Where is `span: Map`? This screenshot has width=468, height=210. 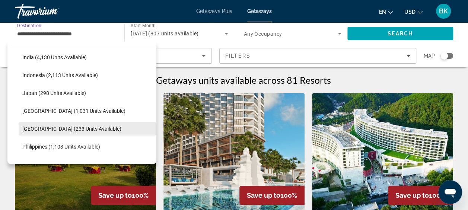
span: Map is located at coordinates (429, 56).